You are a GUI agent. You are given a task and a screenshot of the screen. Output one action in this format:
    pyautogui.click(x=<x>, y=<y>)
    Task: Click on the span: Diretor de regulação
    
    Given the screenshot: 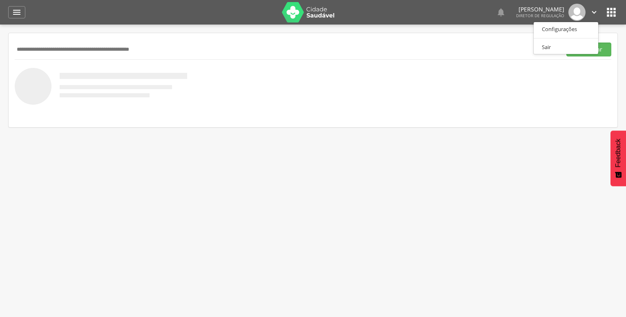 What is the action you would take?
    pyautogui.click(x=541, y=16)
    